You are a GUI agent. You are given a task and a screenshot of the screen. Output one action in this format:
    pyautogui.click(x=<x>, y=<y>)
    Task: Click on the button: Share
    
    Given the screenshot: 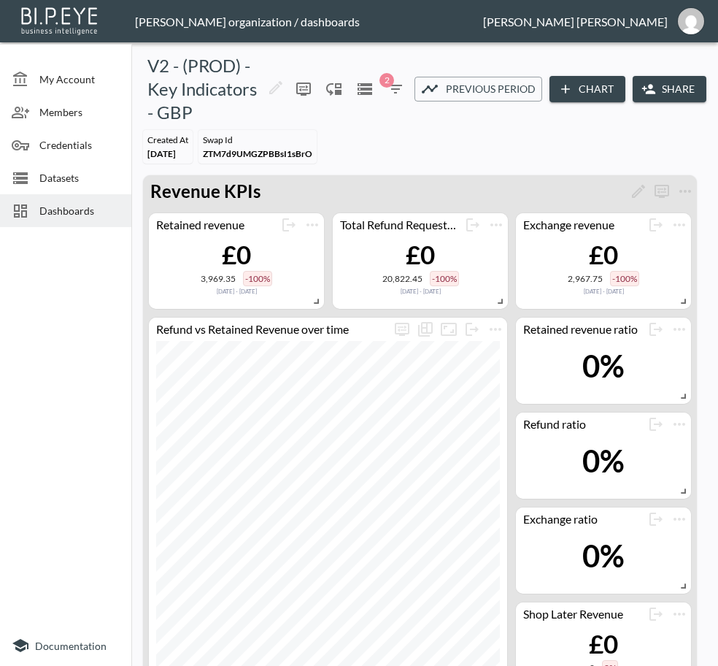 What is the action you would take?
    pyautogui.click(x=669, y=89)
    